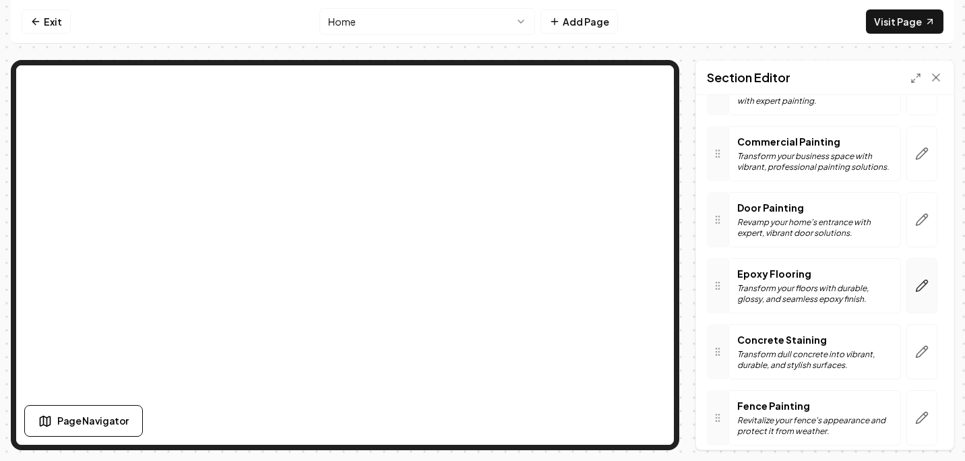 The image size is (965, 461). Describe the element at coordinates (815, 360) in the screenshot. I see `p: Transform dull concrete into vibrant, durable, and stylish surfaces.` at that location.